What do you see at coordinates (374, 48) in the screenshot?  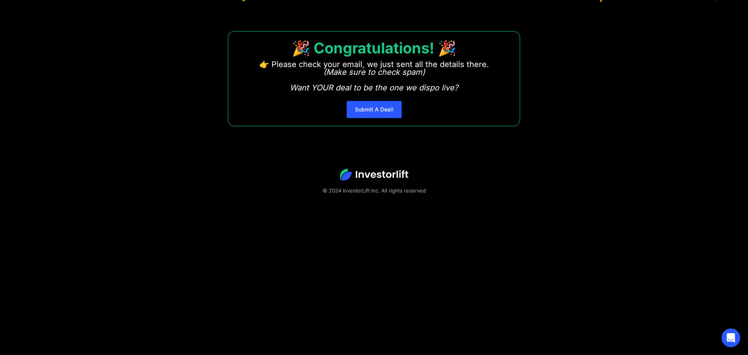 I see `strong: 🎉 Congratulations! 🎉` at bounding box center [374, 48].